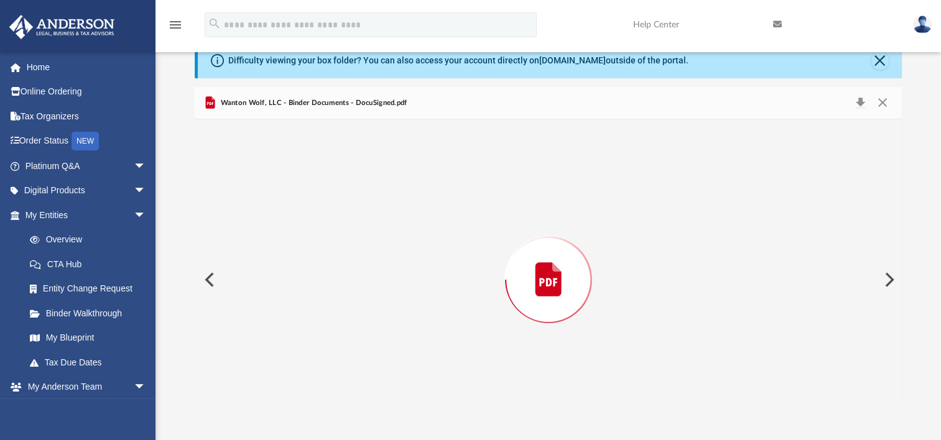 The height and width of the screenshot is (440, 941). Describe the element at coordinates (175, 28) in the screenshot. I see `a: menu` at that location.